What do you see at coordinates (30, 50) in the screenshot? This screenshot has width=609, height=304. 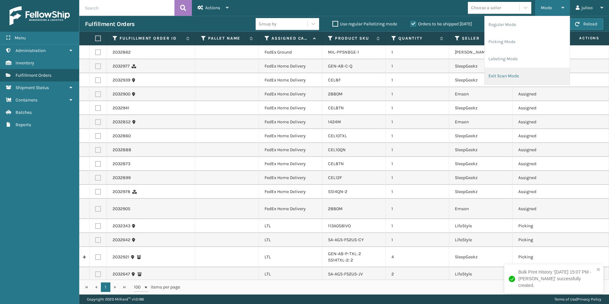 I see `span: Administration` at bounding box center [30, 50].